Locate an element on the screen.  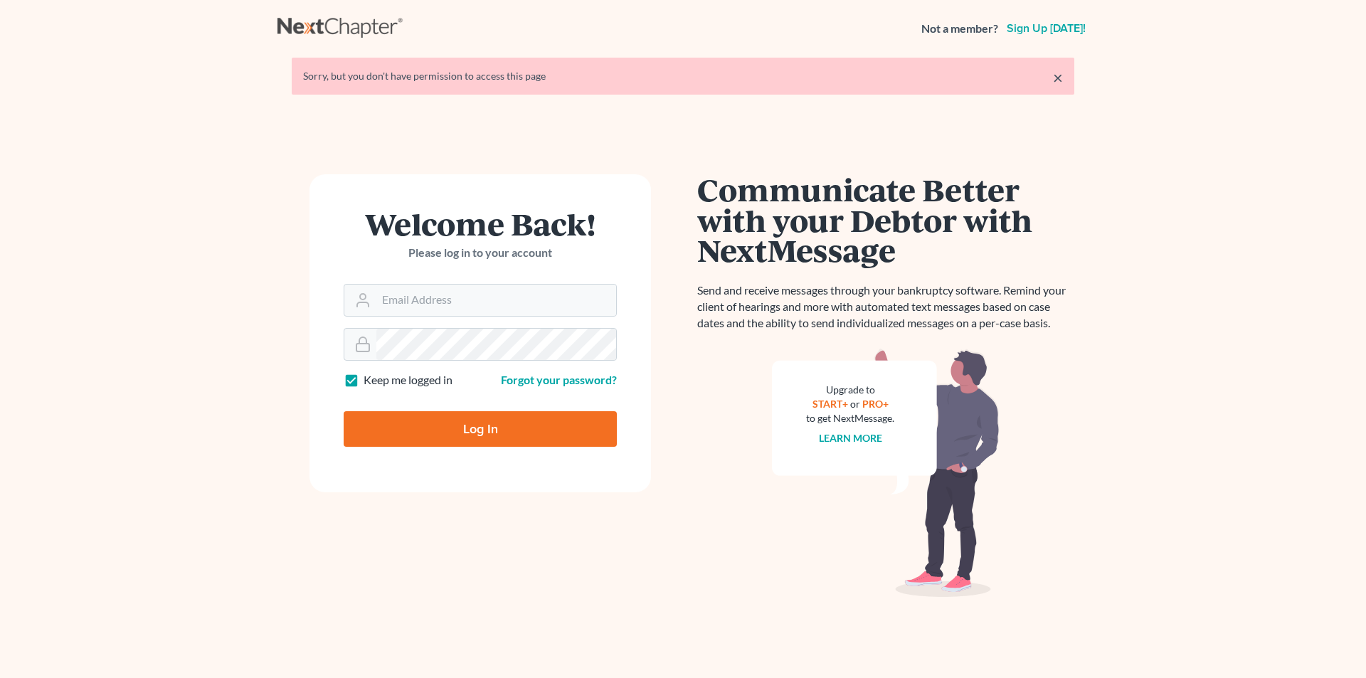
p: Please log in to your account is located at coordinates (480, 252).